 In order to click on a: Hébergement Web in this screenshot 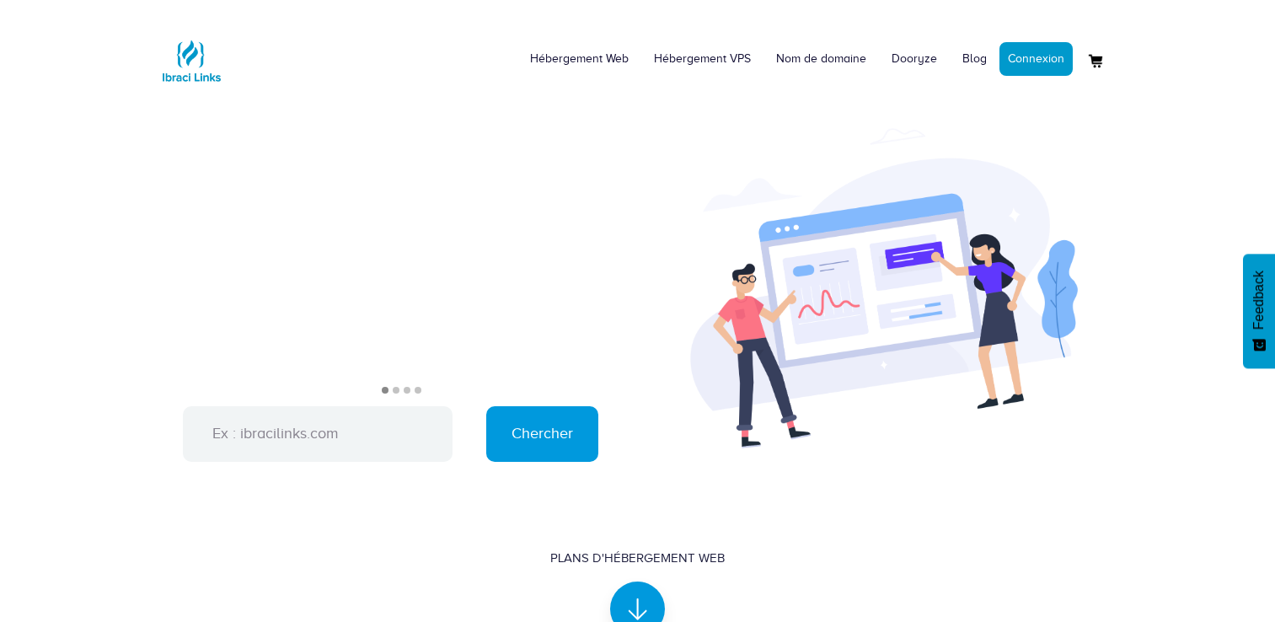, I will do `click(579, 59)`.